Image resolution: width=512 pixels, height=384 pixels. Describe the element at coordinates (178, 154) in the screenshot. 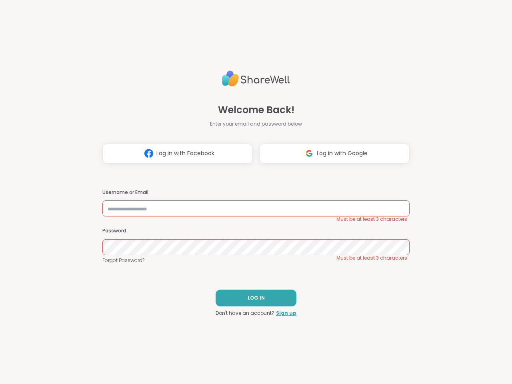

I see `button: Log in with Facebook` at that location.